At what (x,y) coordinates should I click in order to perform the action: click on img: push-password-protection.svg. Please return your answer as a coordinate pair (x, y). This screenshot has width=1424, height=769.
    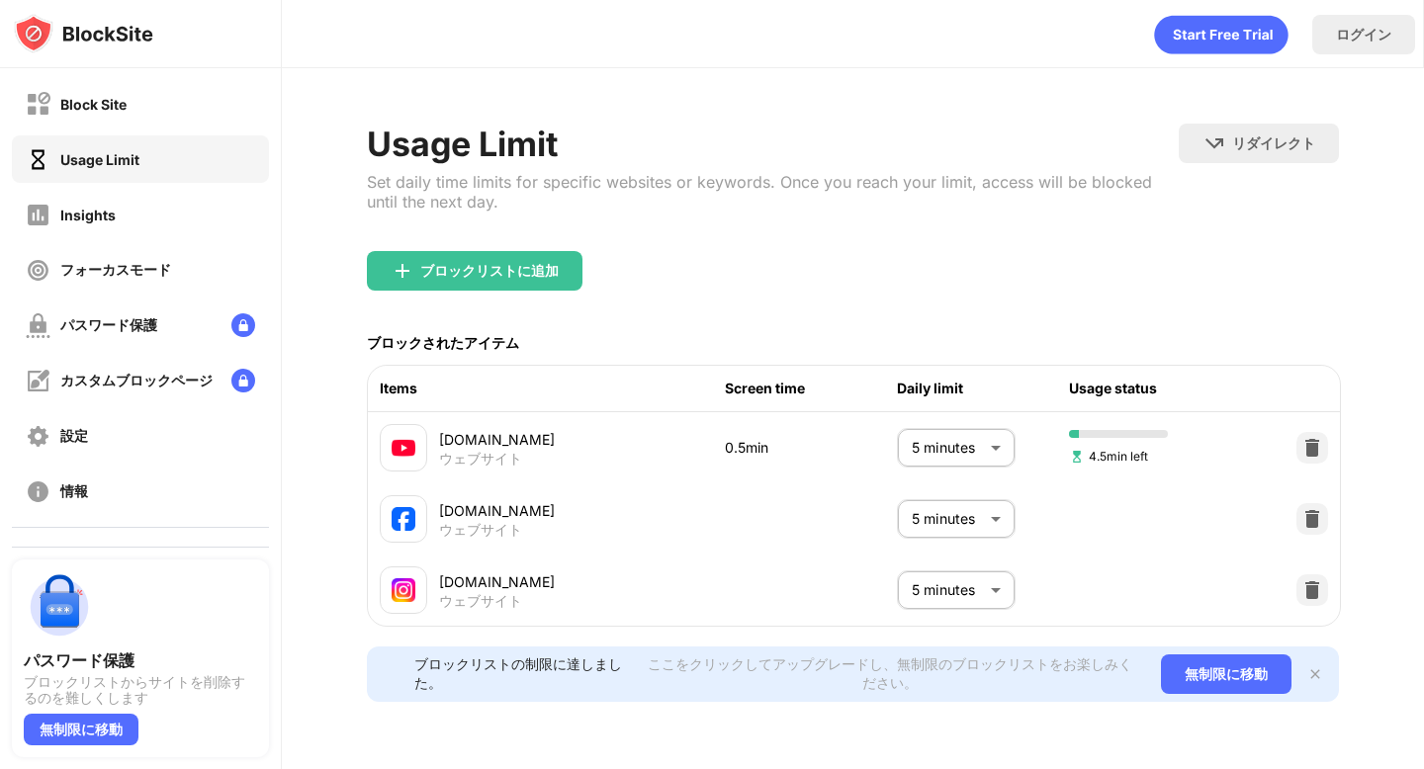
    Looking at the image, I should click on (59, 607).